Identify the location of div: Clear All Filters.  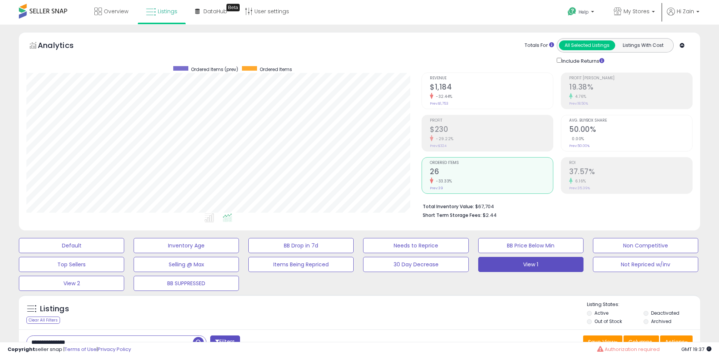
(43, 320).